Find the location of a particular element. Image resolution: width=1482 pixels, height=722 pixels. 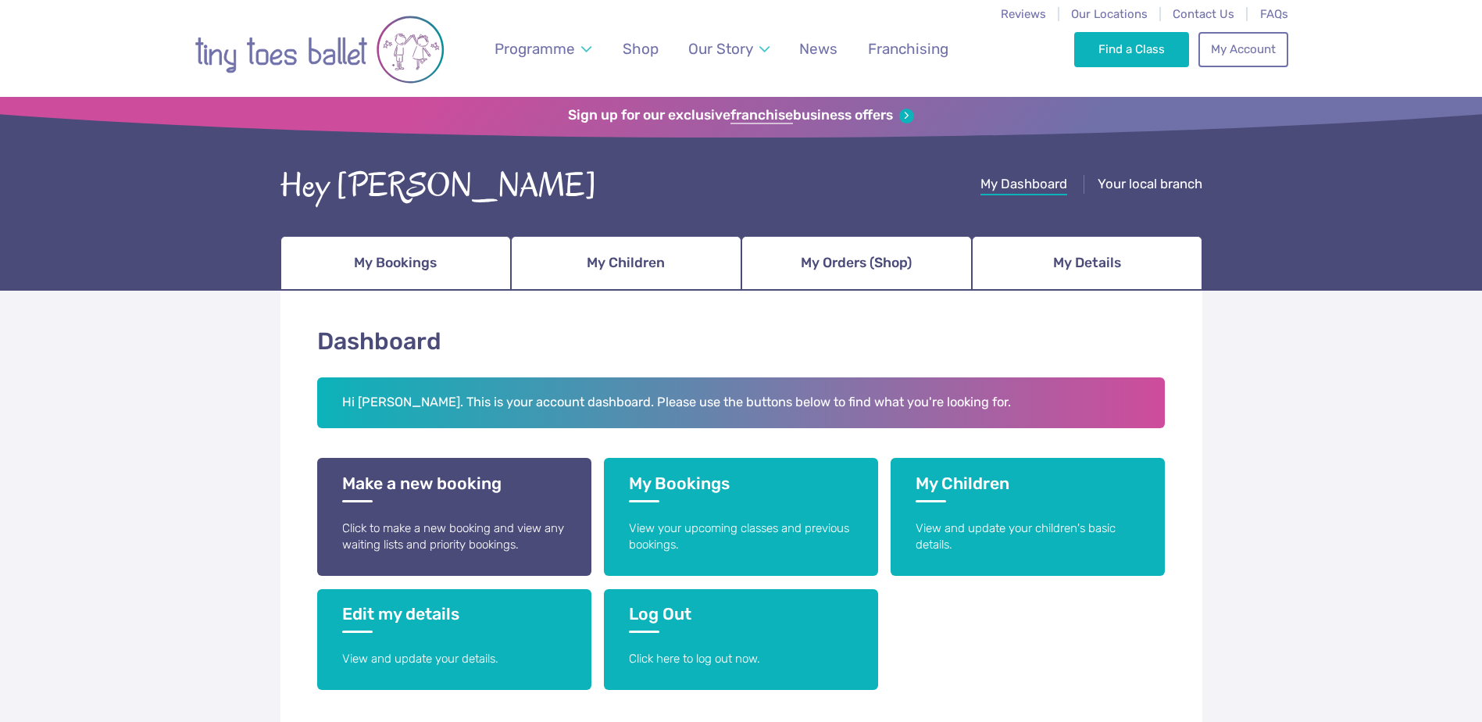

span: Your local branch is located at coordinates (1150, 184).